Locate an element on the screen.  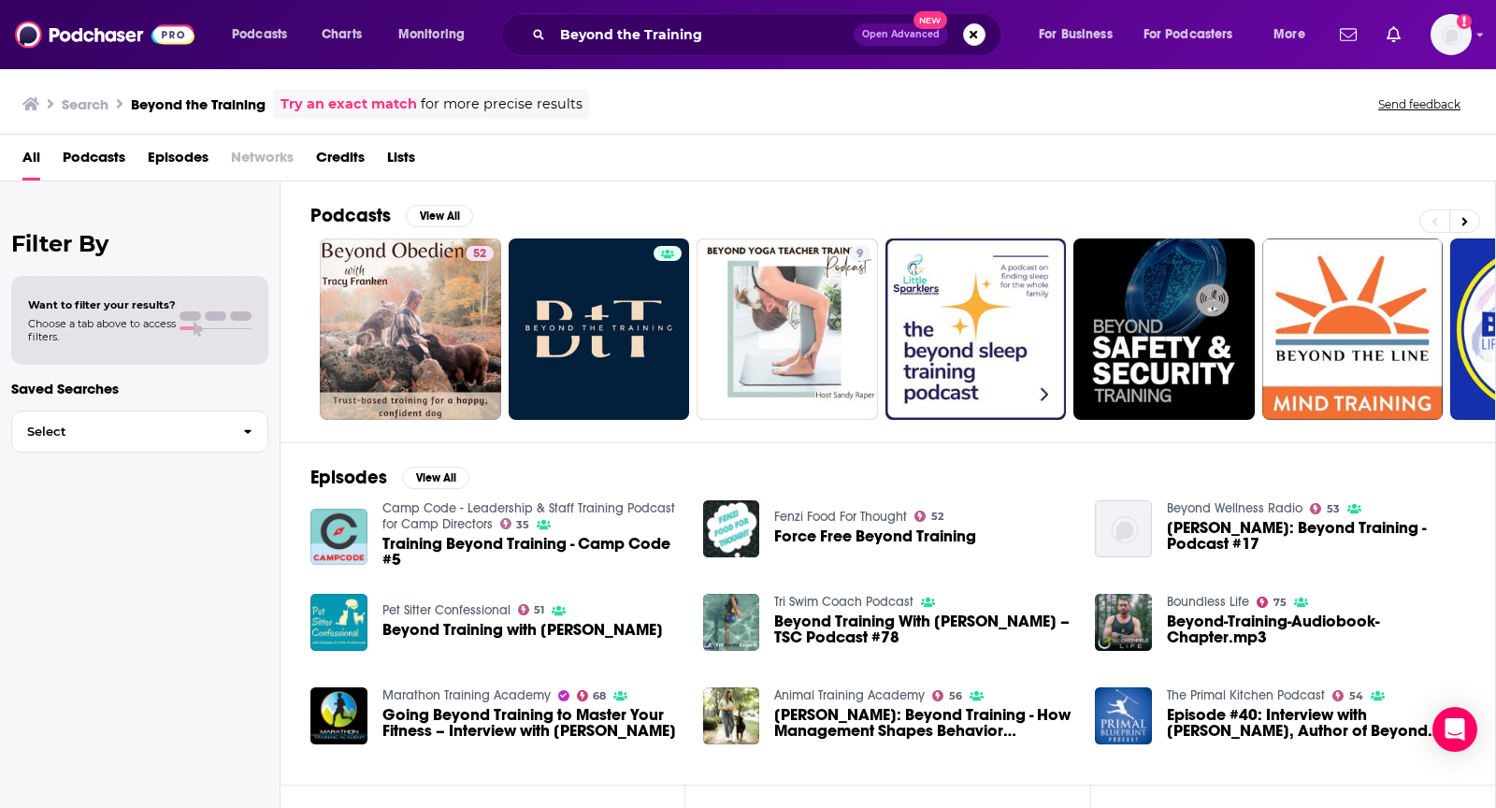
span: 54 is located at coordinates (1356, 696).